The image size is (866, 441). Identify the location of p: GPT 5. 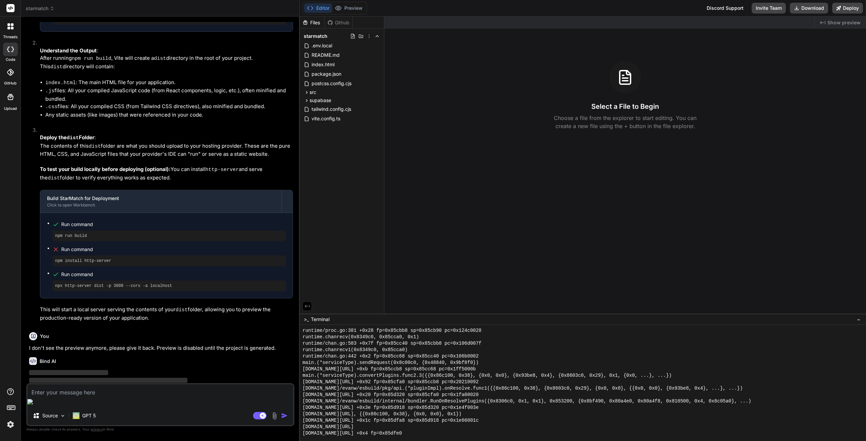
(89, 416).